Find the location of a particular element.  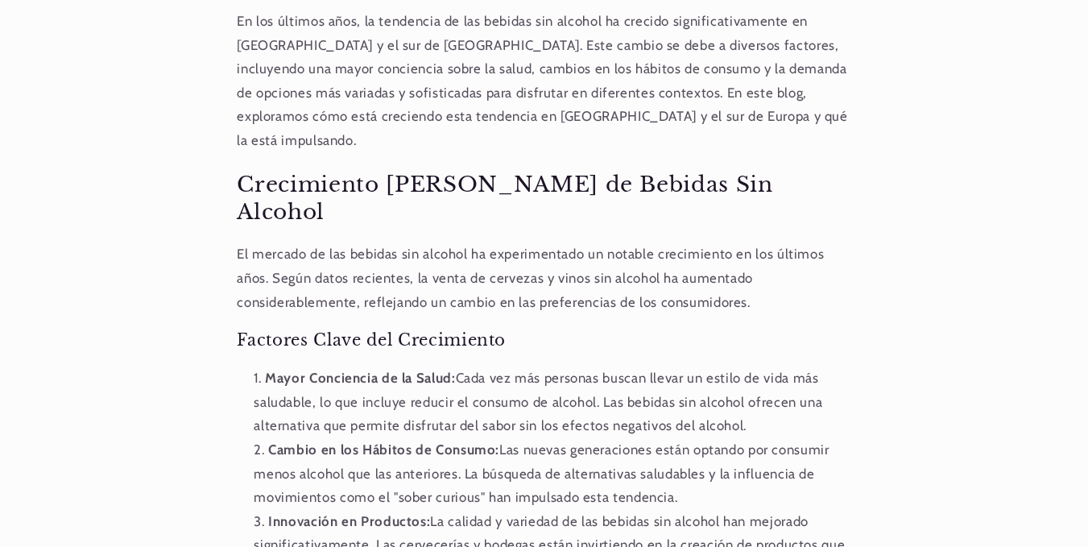

p: El mercado de las bebidas sin alcohol ha experimentado un notable crecimiento en los últimos años... is located at coordinates (544, 278).